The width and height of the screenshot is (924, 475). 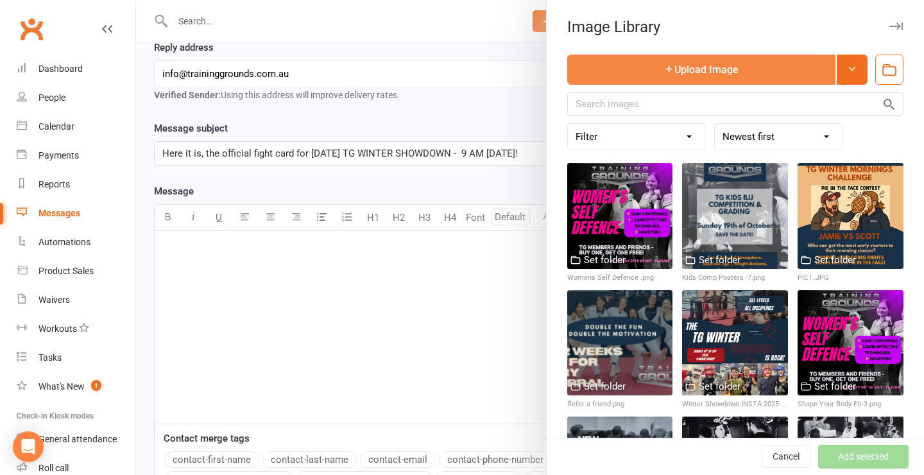 What do you see at coordinates (734, 404) in the screenshot?
I see `div: Winter Showdown INSTA 2025 .png` at bounding box center [734, 404].